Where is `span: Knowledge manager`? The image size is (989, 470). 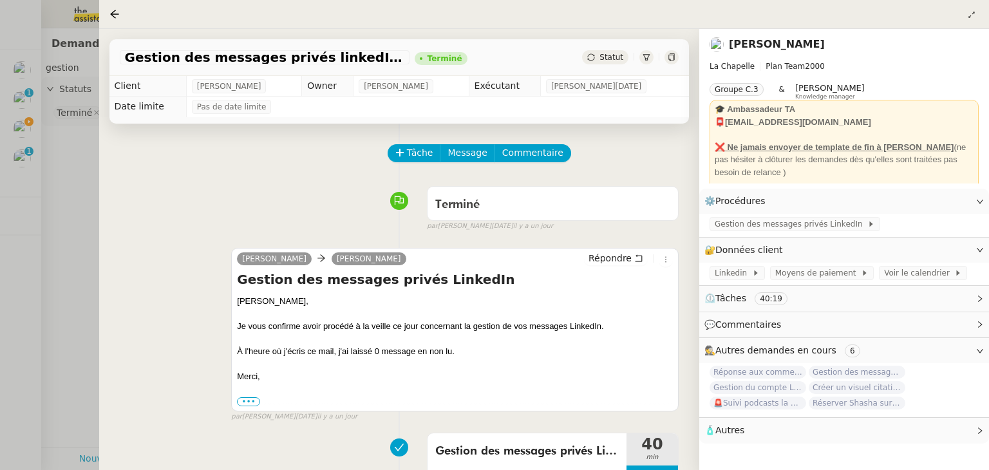 span: Knowledge manager is located at coordinates (824, 97).